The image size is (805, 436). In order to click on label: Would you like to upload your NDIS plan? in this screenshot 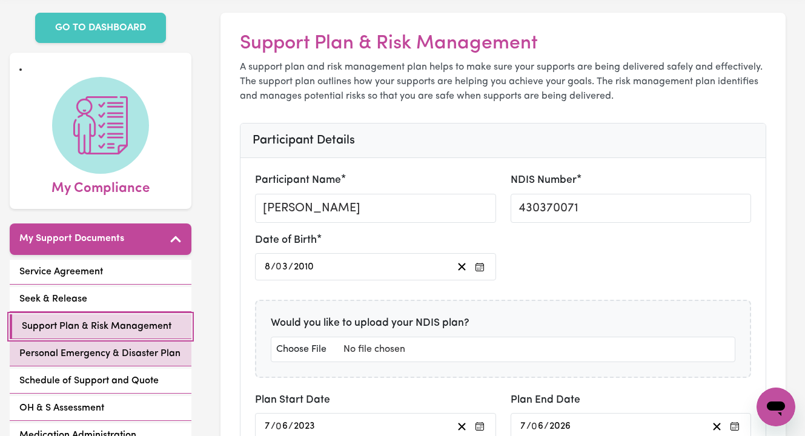, I will do `click(370, 323)`.